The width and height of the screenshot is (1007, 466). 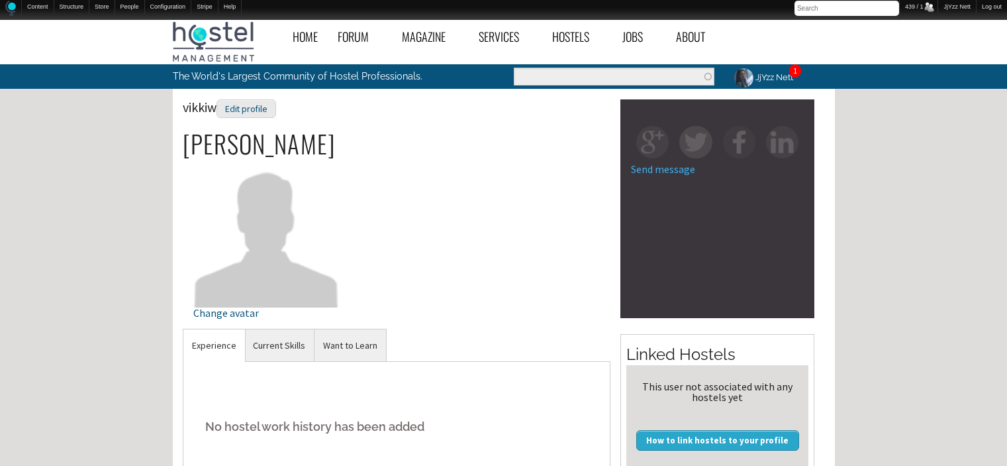 I want to click on a: Current Skills, so click(x=279, y=345).